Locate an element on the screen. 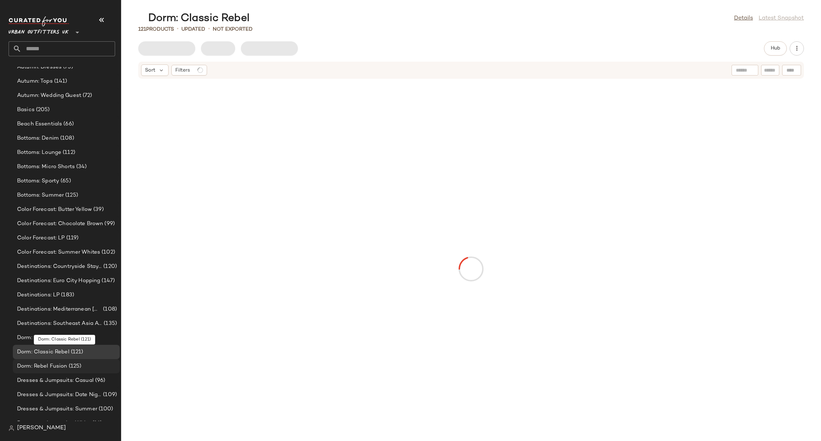 This screenshot has height=441, width=821. span: Autumn: Dresses is located at coordinates (39, 67).